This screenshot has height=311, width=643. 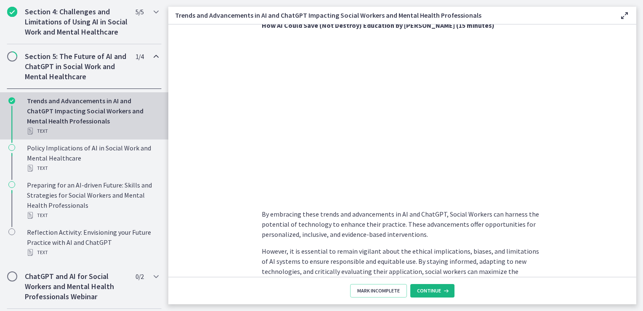 What do you see at coordinates (93, 200) in the screenshot?
I see `div: Preparing for an AI-driven Future: Skills and Strategies for Social Workers and Mental Health Pro...` at bounding box center [93, 200].